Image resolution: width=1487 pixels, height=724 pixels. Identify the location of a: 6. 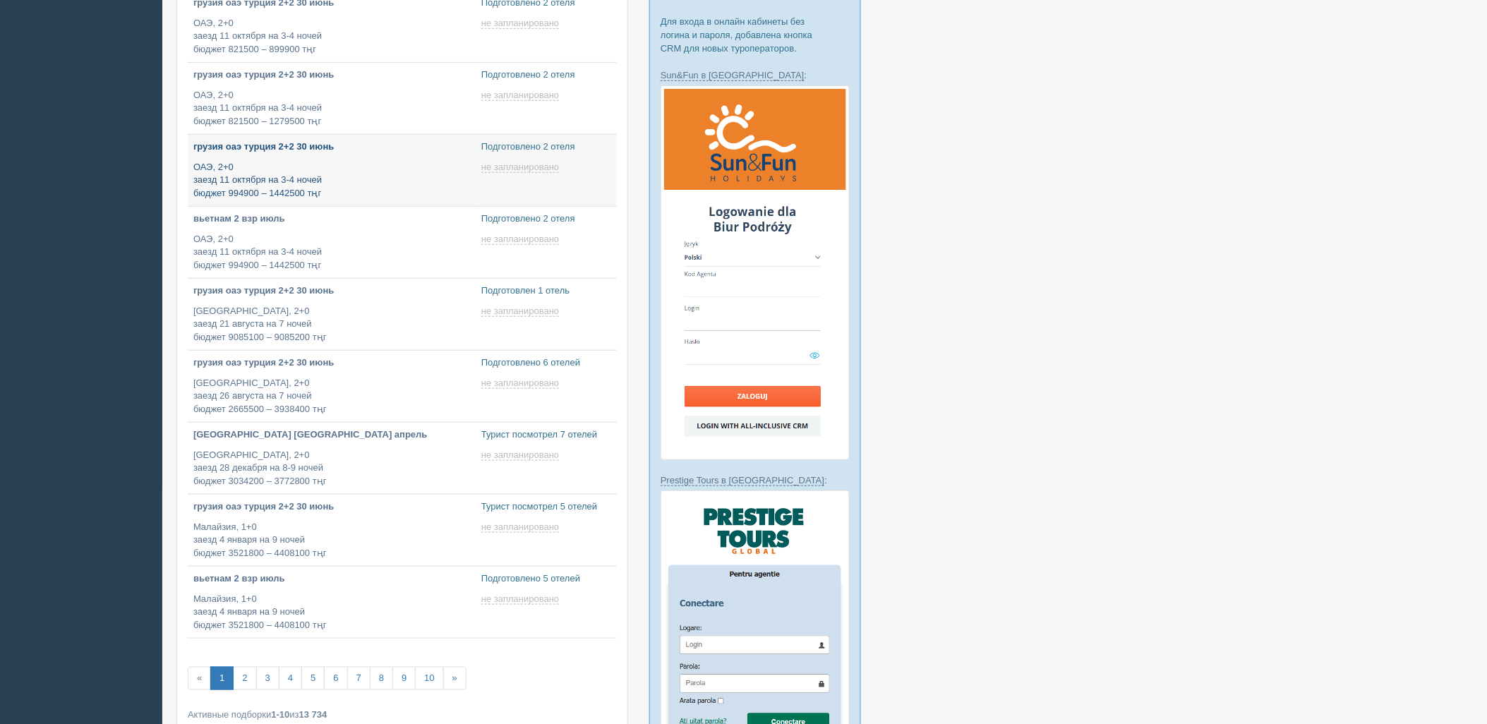
(335, 678).